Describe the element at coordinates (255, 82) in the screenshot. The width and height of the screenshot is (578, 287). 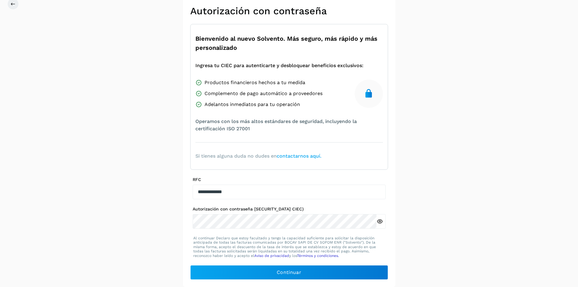
I see `span: Productos financieros hechos a tu medida` at that location.